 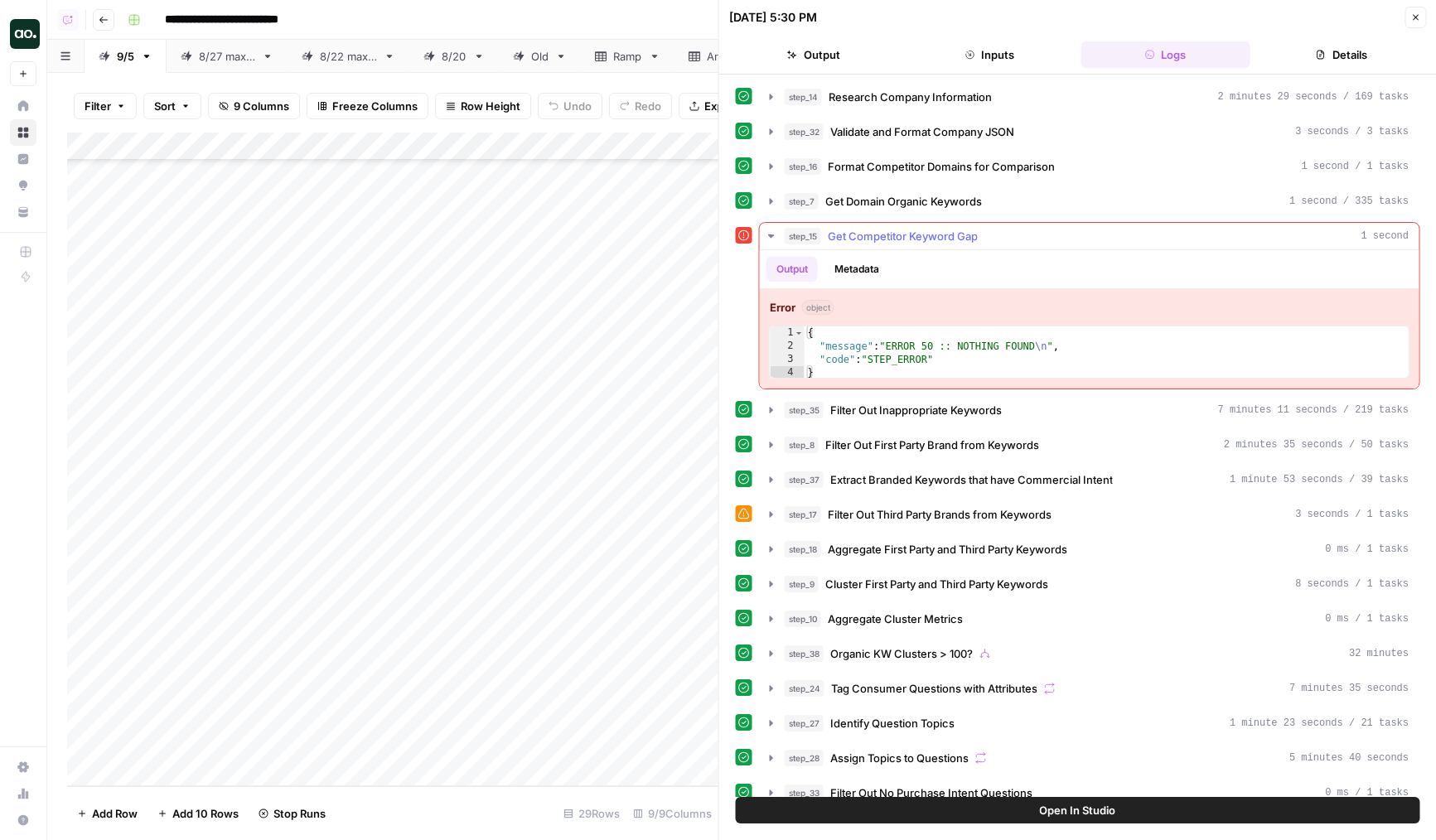 I want to click on div: Amplitude, so click(x=733, y=56).